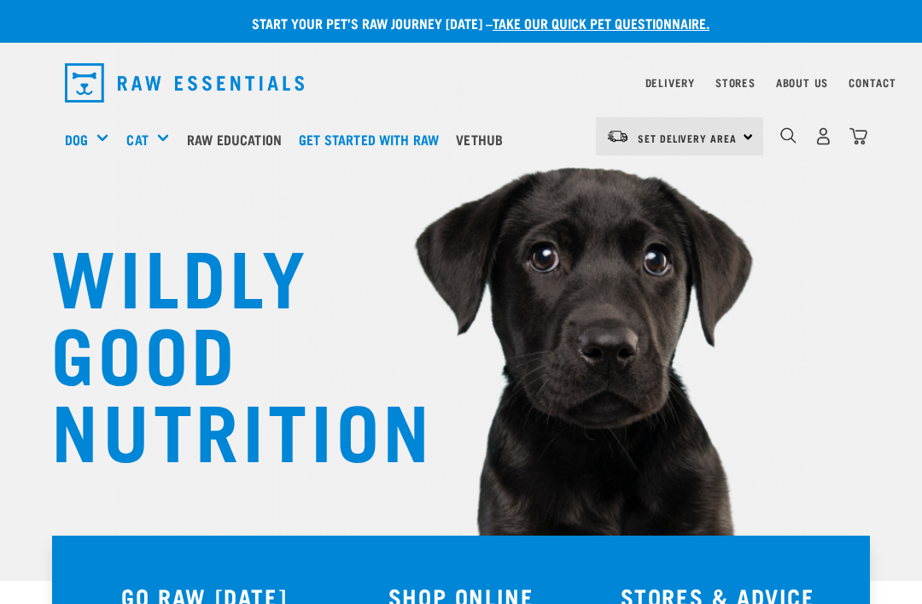  Describe the element at coordinates (873, 82) in the screenshot. I see `a: Contact` at that location.